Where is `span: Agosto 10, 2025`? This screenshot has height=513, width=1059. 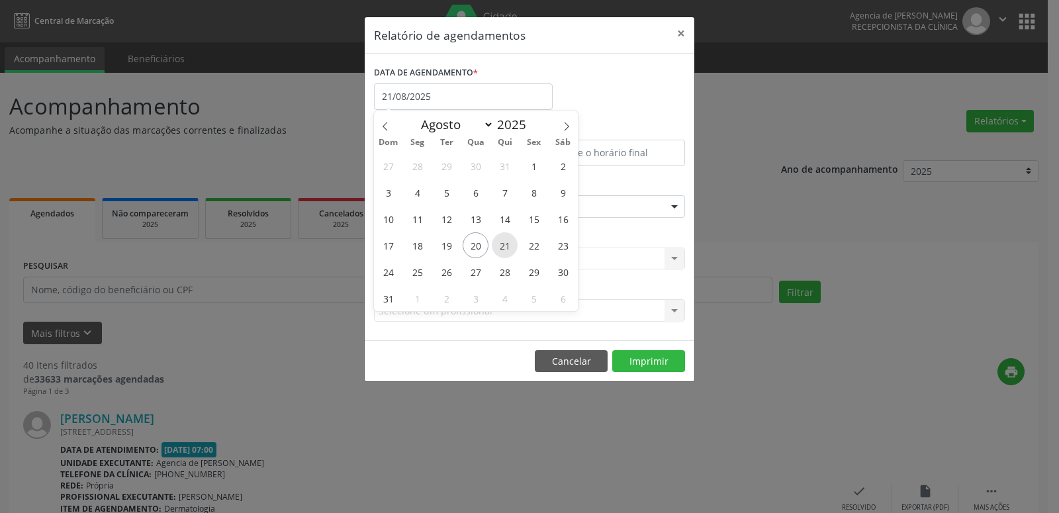 span: Agosto 10, 2025 is located at coordinates (388, 218).